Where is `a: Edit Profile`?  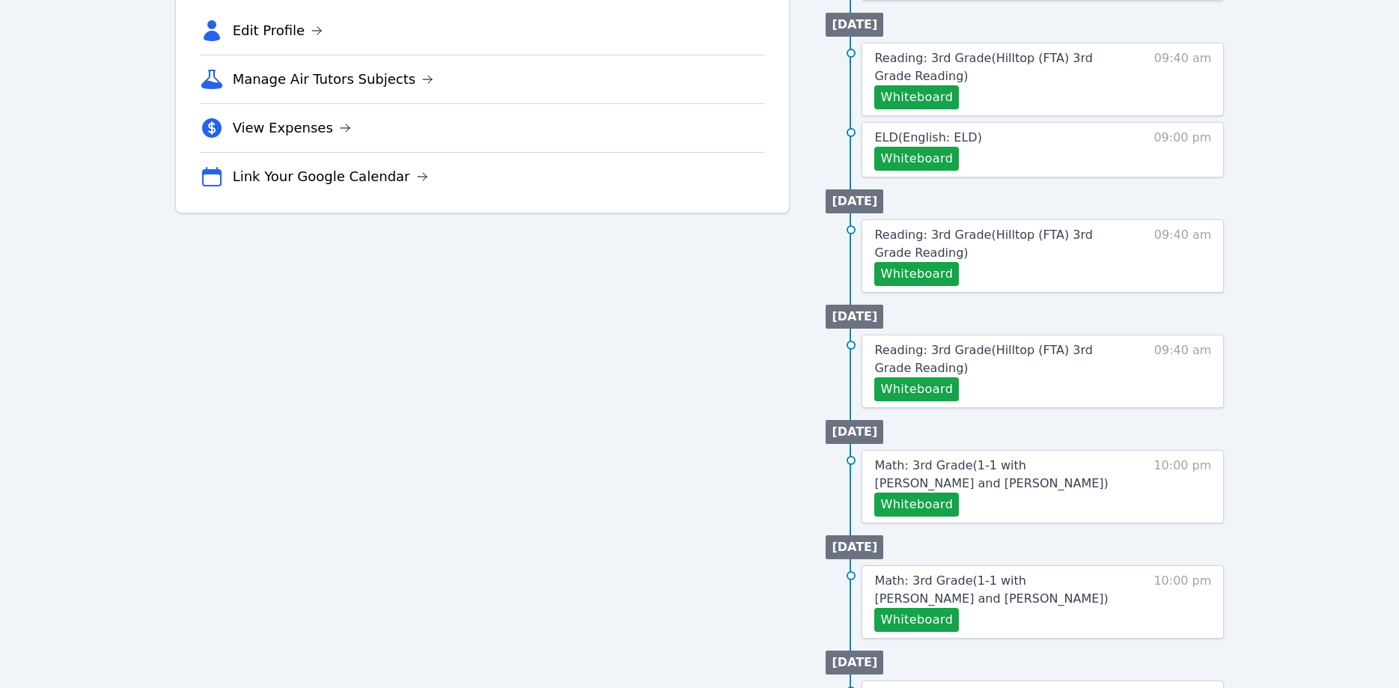 a: Edit Profile is located at coordinates (278, 31).